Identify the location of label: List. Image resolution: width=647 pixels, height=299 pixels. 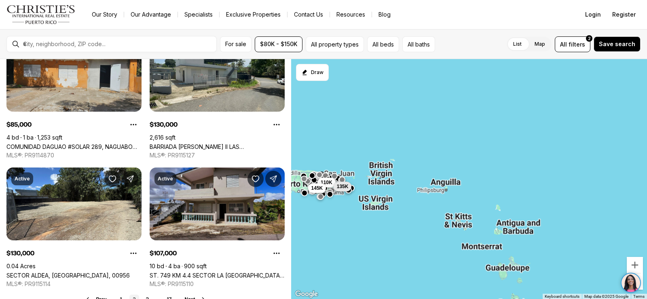
(517, 44).